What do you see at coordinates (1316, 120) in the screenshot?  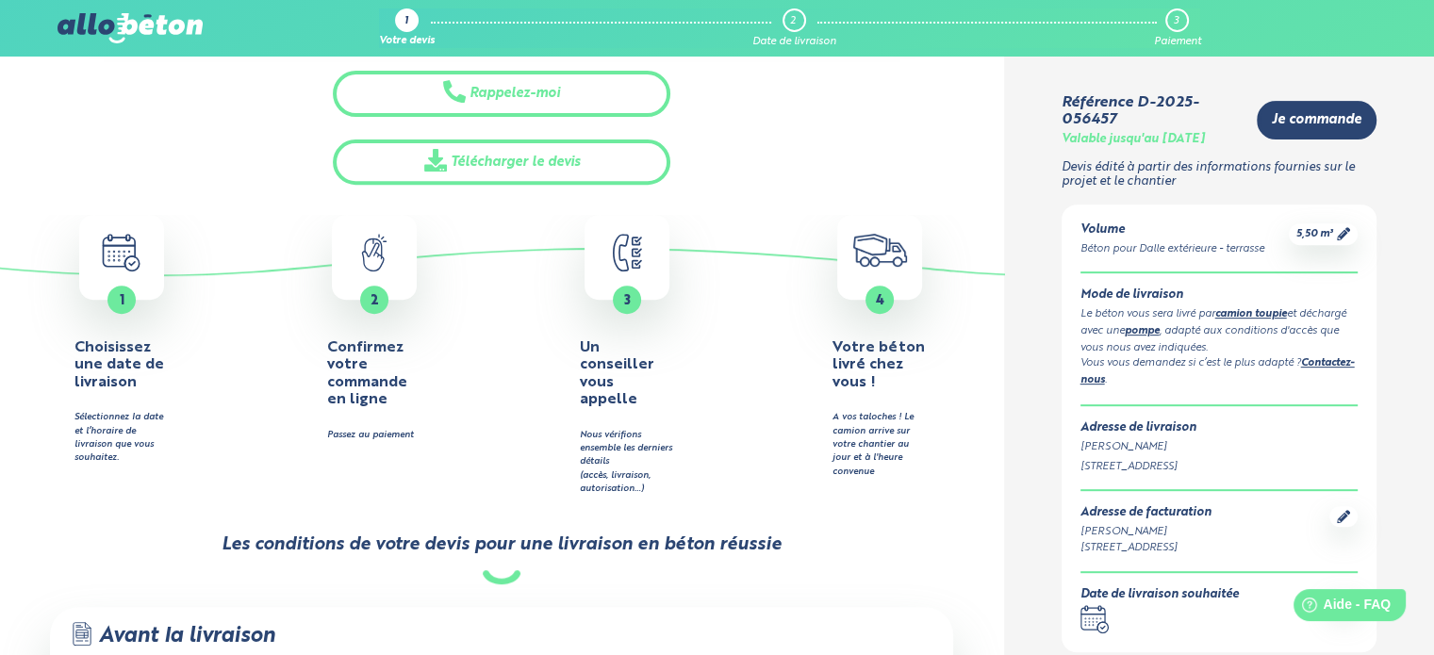 I see `span: Je commande` at bounding box center [1316, 120].